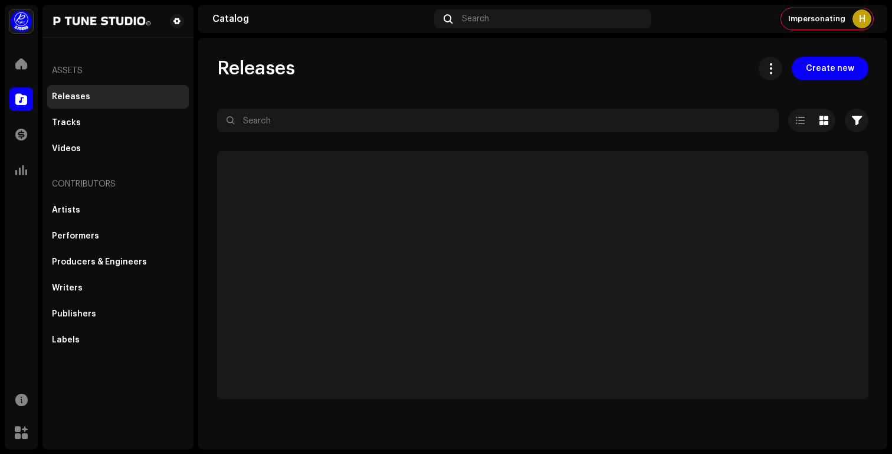 The width and height of the screenshot is (892, 454). Describe the element at coordinates (476, 19) in the screenshot. I see `span: Search` at that location.